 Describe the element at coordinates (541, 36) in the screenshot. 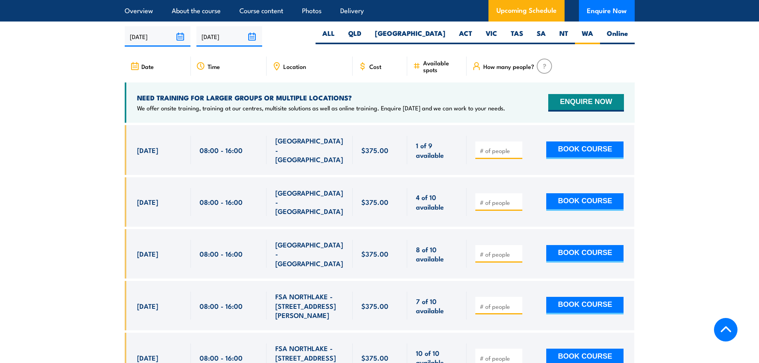

I see `label: SA` at that location.